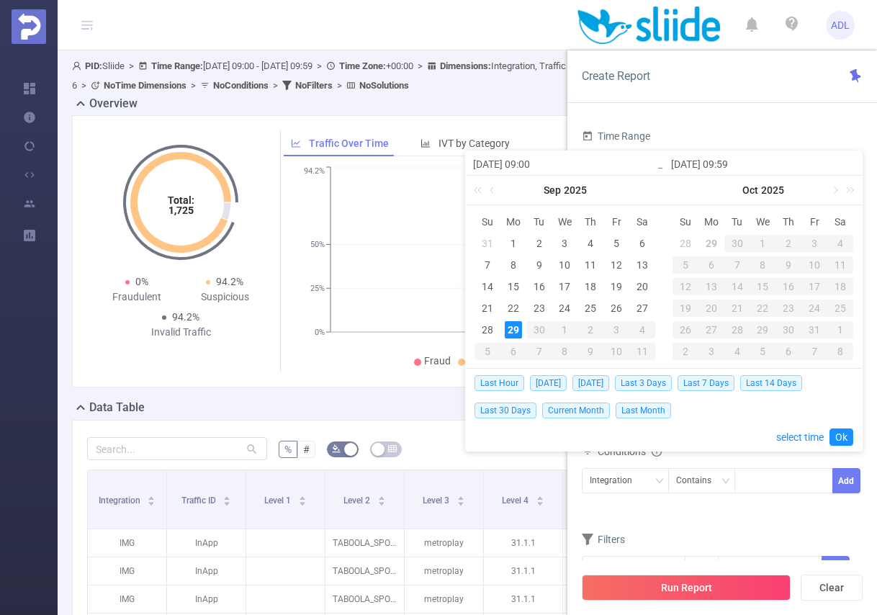  I want to click on button: Add, so click(836, 568).